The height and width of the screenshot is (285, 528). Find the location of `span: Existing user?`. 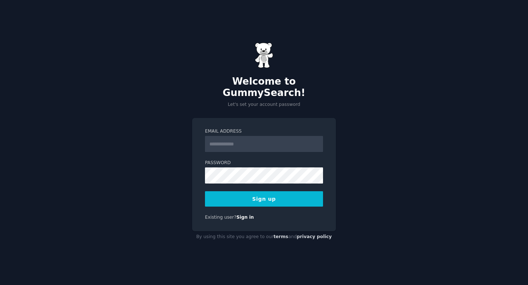

span: Existing user? is located at coordinates (221, 217).